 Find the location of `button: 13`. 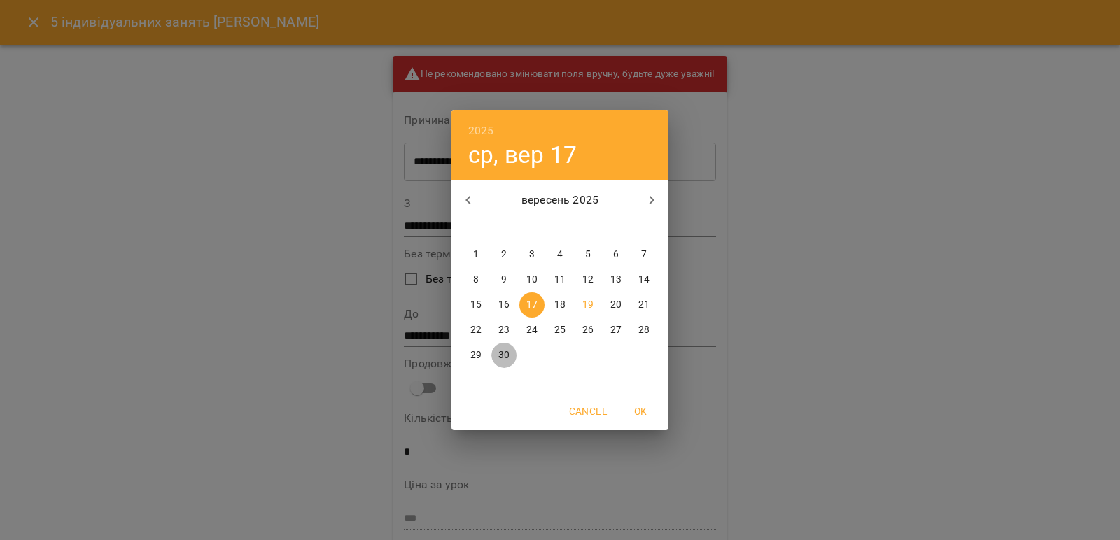

button: 13 is located at coordinates (616, 280).